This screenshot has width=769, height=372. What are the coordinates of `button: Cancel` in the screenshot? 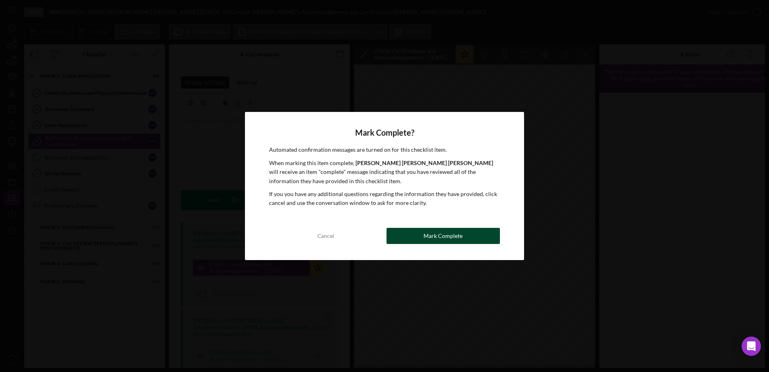 It's located at (326, 236).